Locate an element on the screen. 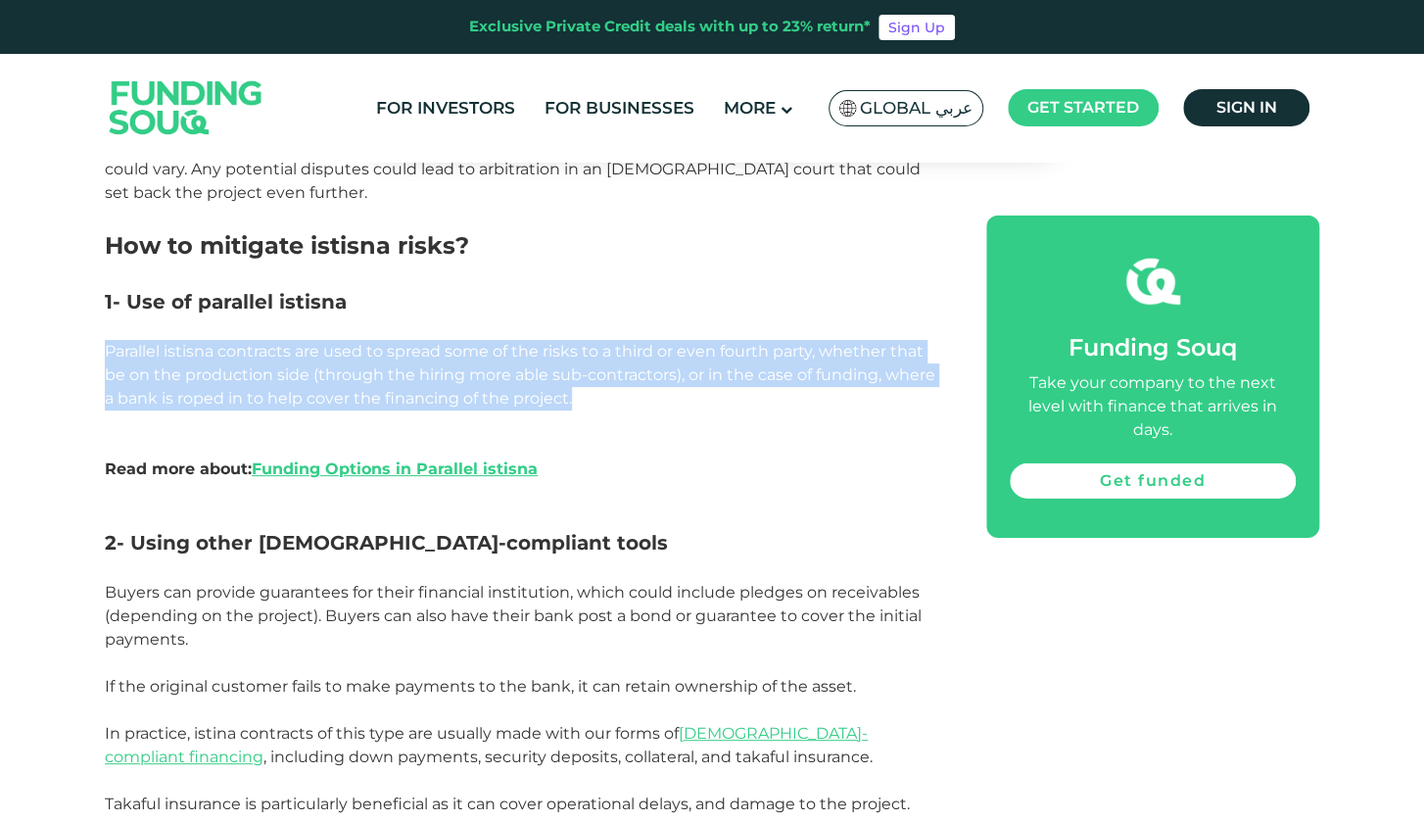 The width and height of the screenshot is (1424, 822). span: How to mitigate istisna risks? is located at coordinates (287, 245).